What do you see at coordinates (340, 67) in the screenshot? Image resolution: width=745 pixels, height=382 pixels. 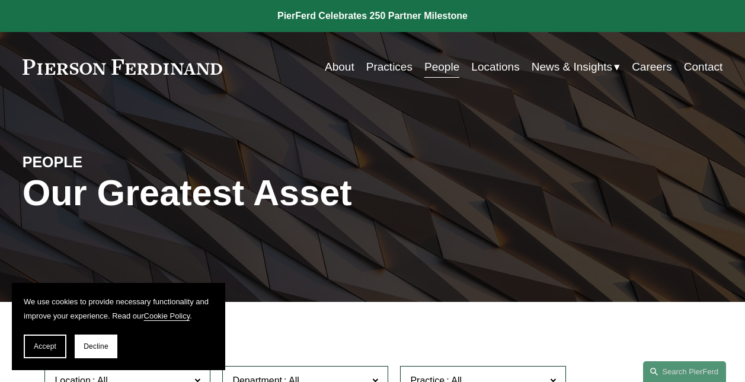 I see `a: About` at bounding box center [340, 67].